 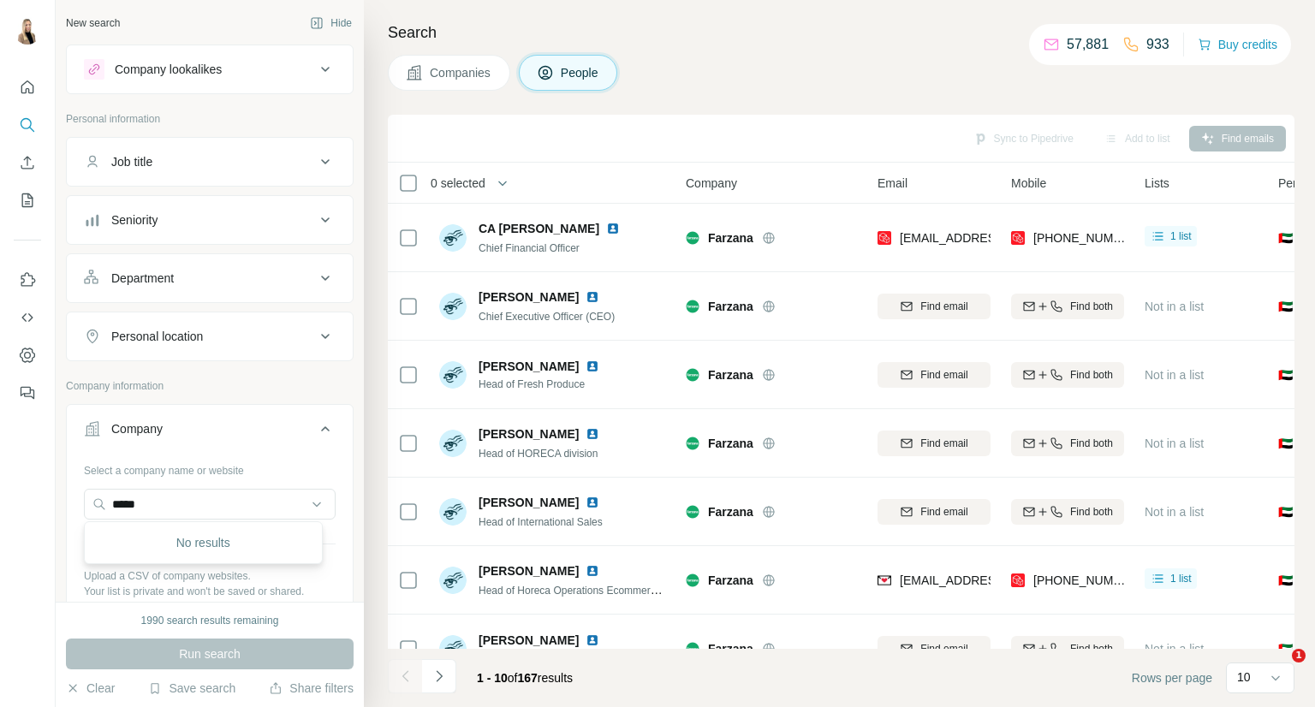 I want to click on button: Enrich CSV, so click(x=27, y=163).